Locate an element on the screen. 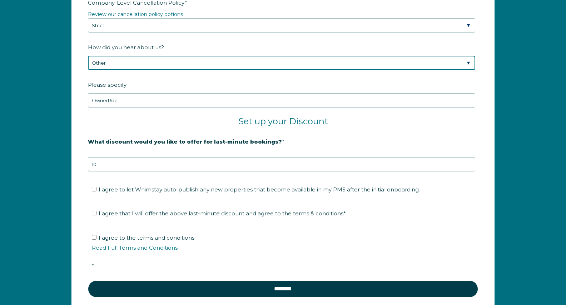 The height and width of the screenshot is (305, 566). span: Set up your Discount is located at coordinates (283, 121).